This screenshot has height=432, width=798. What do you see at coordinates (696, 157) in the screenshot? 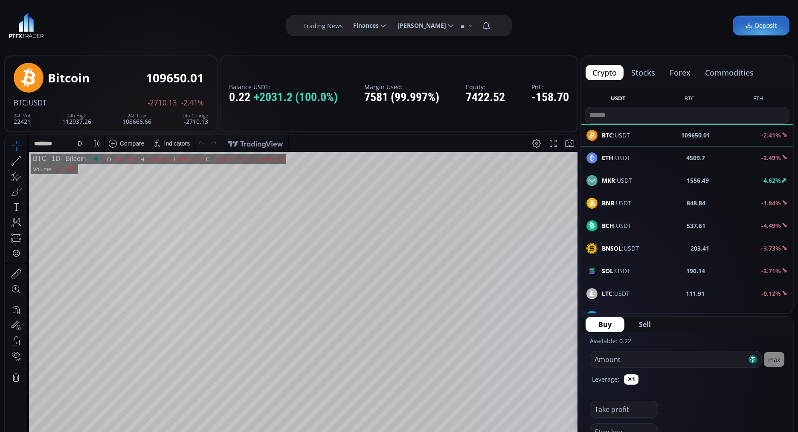
I see `b: 4509.7` at bounding box center [696, 157].